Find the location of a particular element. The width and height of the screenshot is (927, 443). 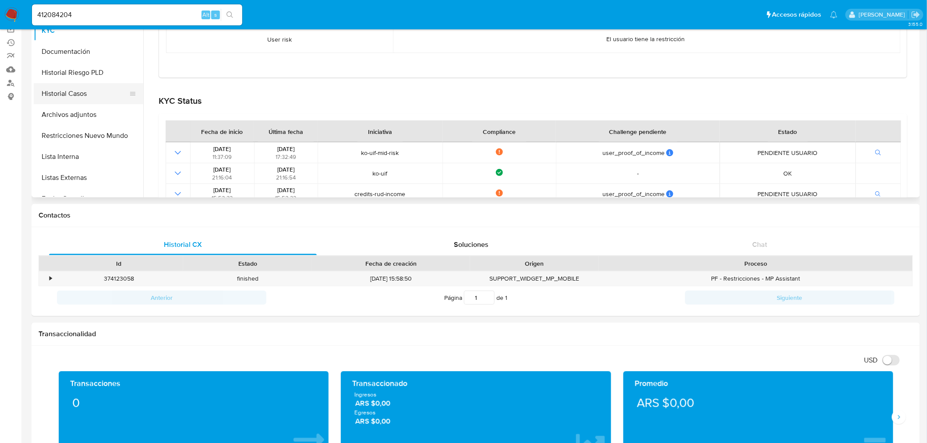

button: Lista Interna is located at coordinates (89, 157).